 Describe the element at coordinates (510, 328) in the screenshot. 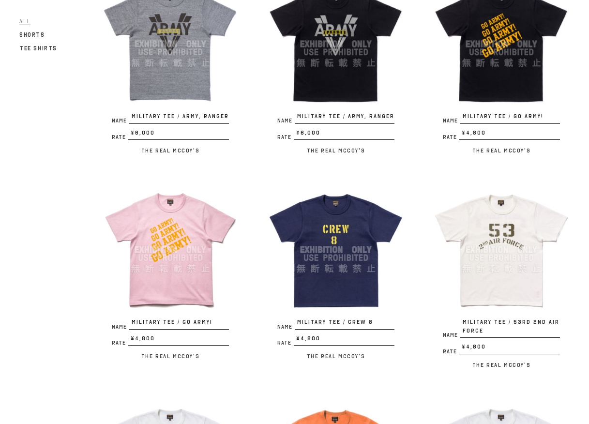

I see `span: MILITARY TEE / 53rd 2nd AIR FORCE` at that location.